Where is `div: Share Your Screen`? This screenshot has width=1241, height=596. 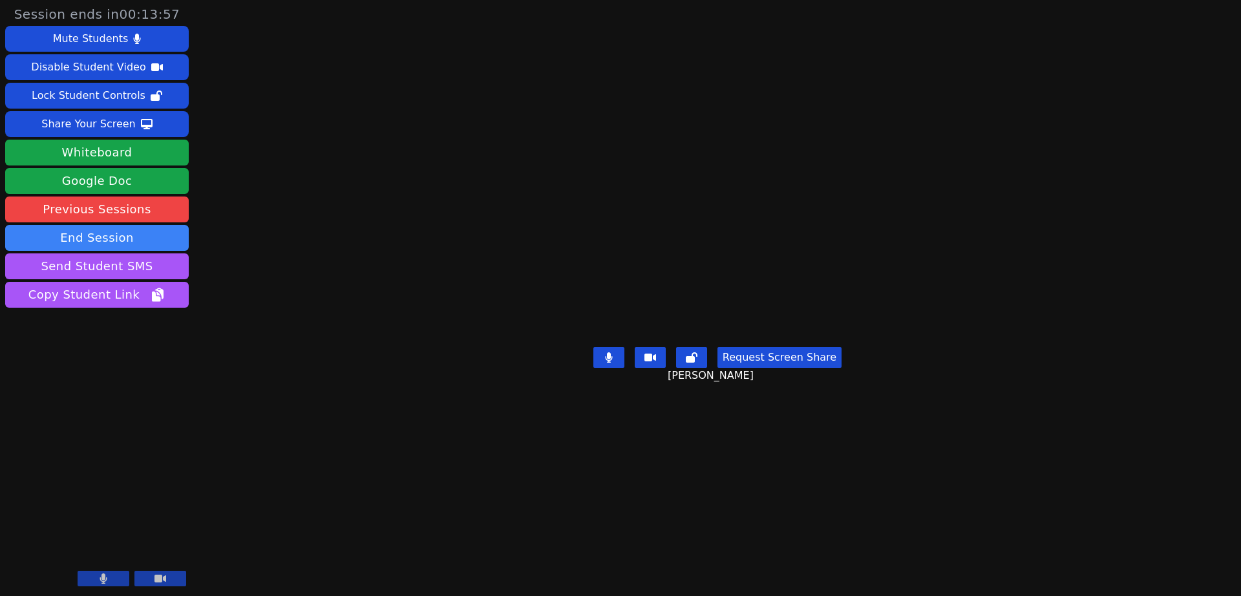
div: Share Your Screen is located at coordinates (89, 124).